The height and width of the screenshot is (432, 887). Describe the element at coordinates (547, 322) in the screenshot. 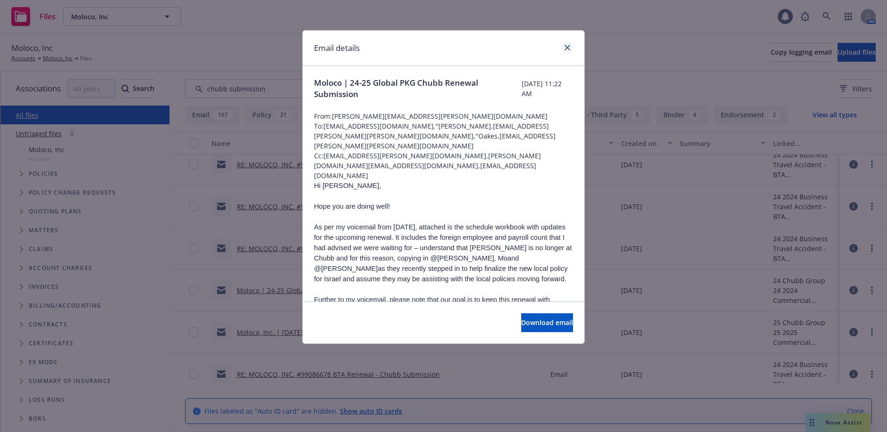

I see `span: Download email` at that location.